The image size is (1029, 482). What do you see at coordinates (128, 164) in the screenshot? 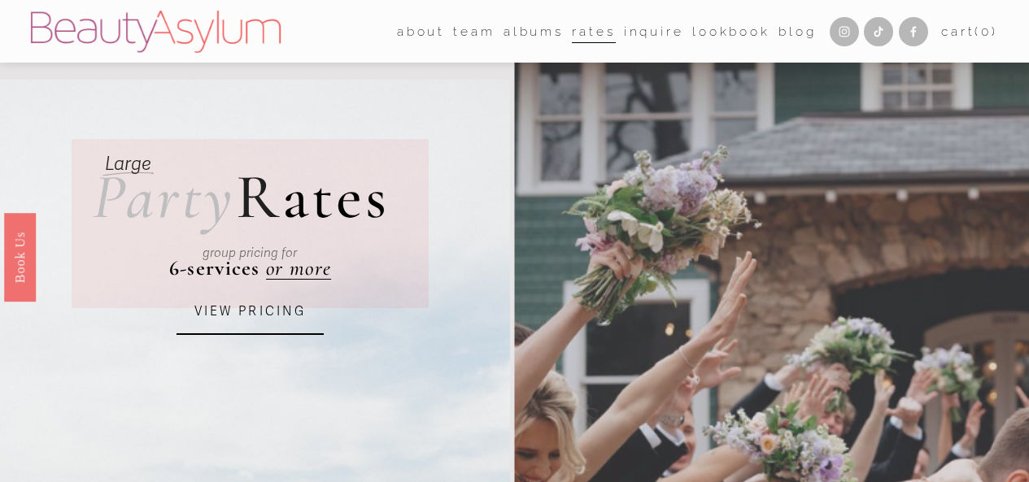
I see `em: Large` at bounding box center [128, 164].